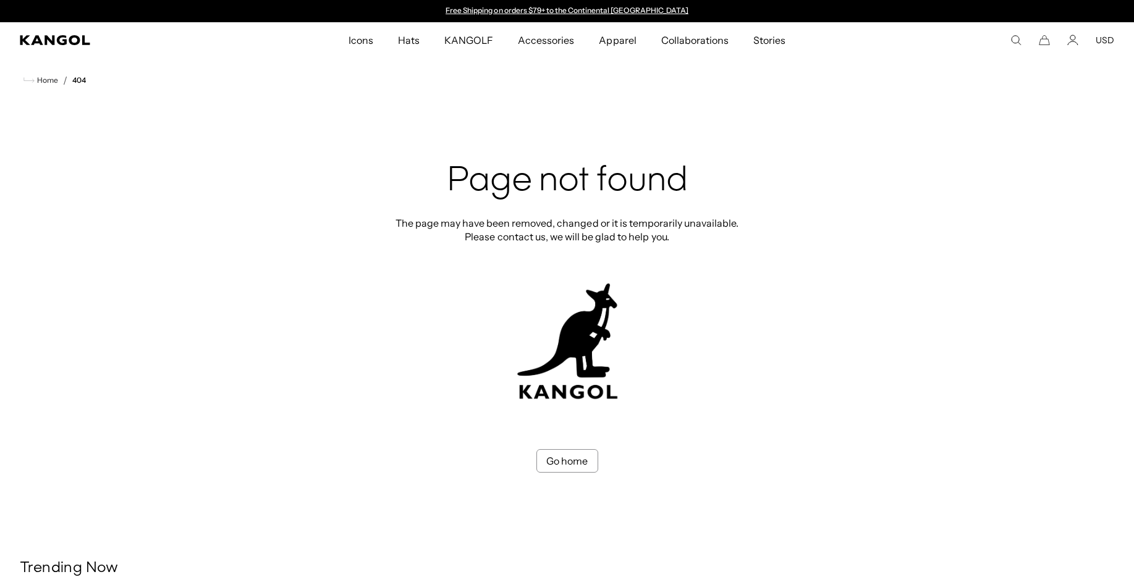 Image resolution: width=1134 pixels, height=577 pixels. Describe the element at coordinates (361, 40) in the screenshot. I see `a: Icons` at that location.